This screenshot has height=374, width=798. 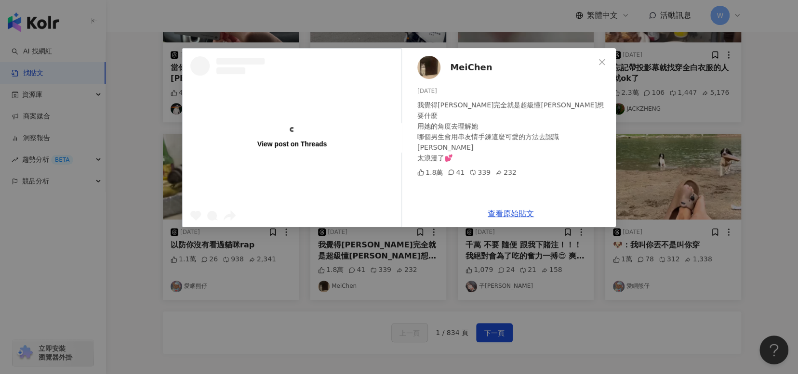 I want to click on img: KOL Avatar, so click(x=429, y=67).